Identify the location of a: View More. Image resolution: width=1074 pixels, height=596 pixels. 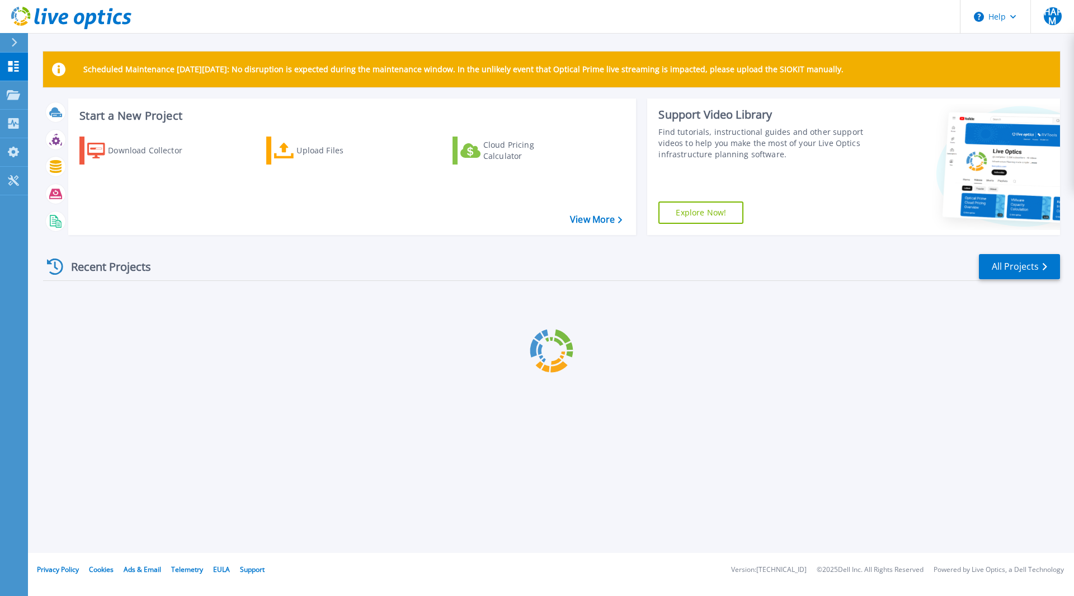
(596, 219).